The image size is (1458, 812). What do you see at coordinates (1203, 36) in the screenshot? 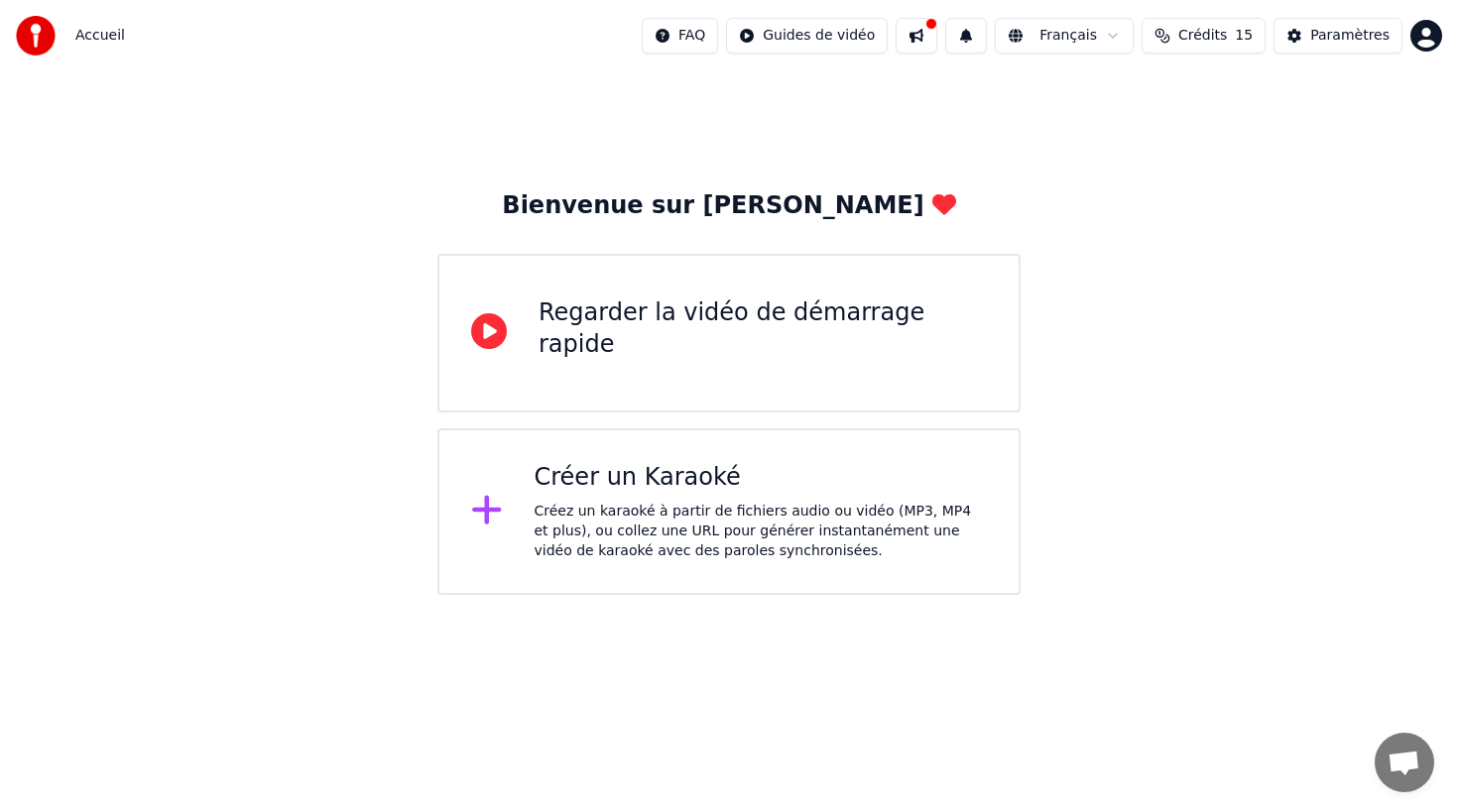
I see `button: Crédits15` at bounding box center [1203, 36].